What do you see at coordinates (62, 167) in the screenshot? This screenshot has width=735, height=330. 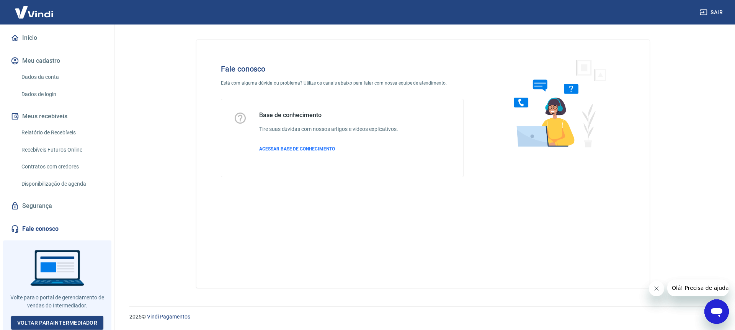 I see `a: Contratos com credores` at bounding box center [62, 167].